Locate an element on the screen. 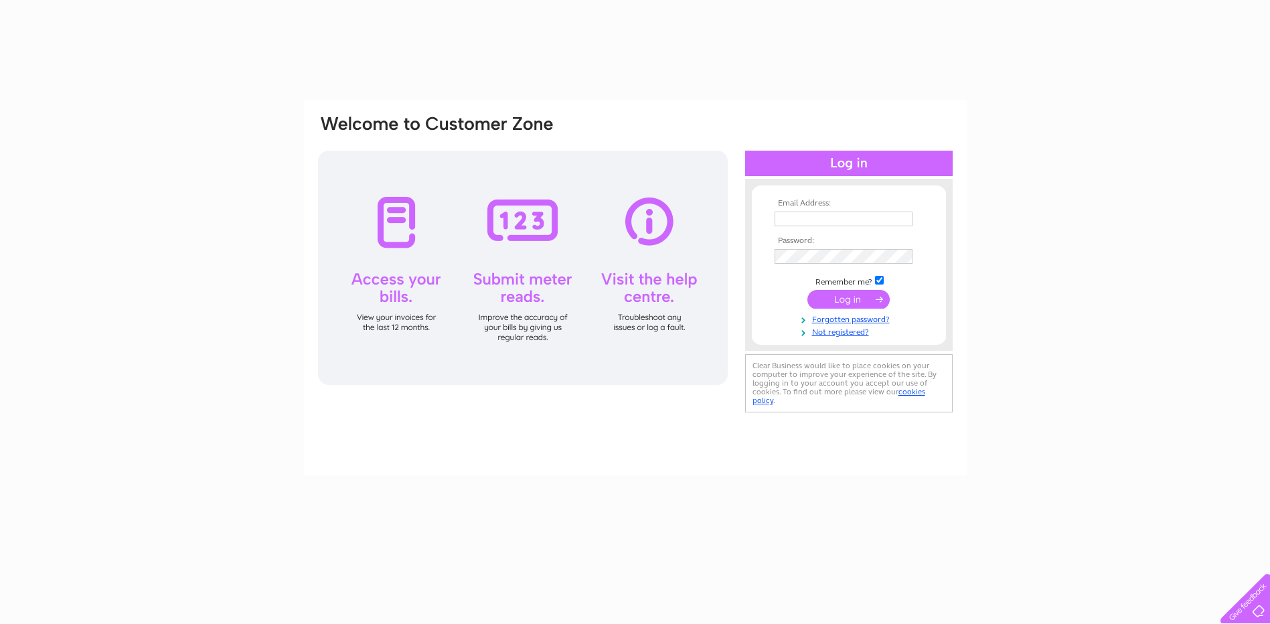  th: Password: is located at coordinates (849, 241).